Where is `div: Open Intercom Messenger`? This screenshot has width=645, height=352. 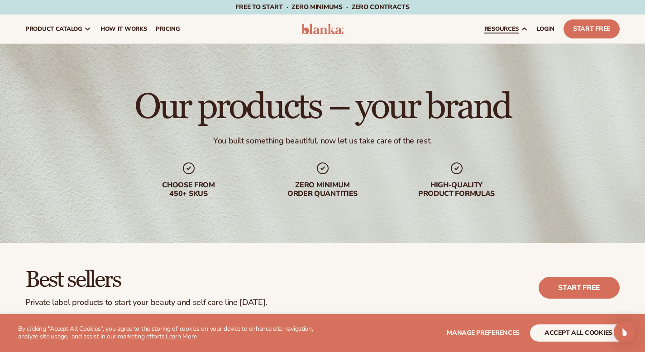
div: Open Intercom Messenger is located at coordinates (625, 332).